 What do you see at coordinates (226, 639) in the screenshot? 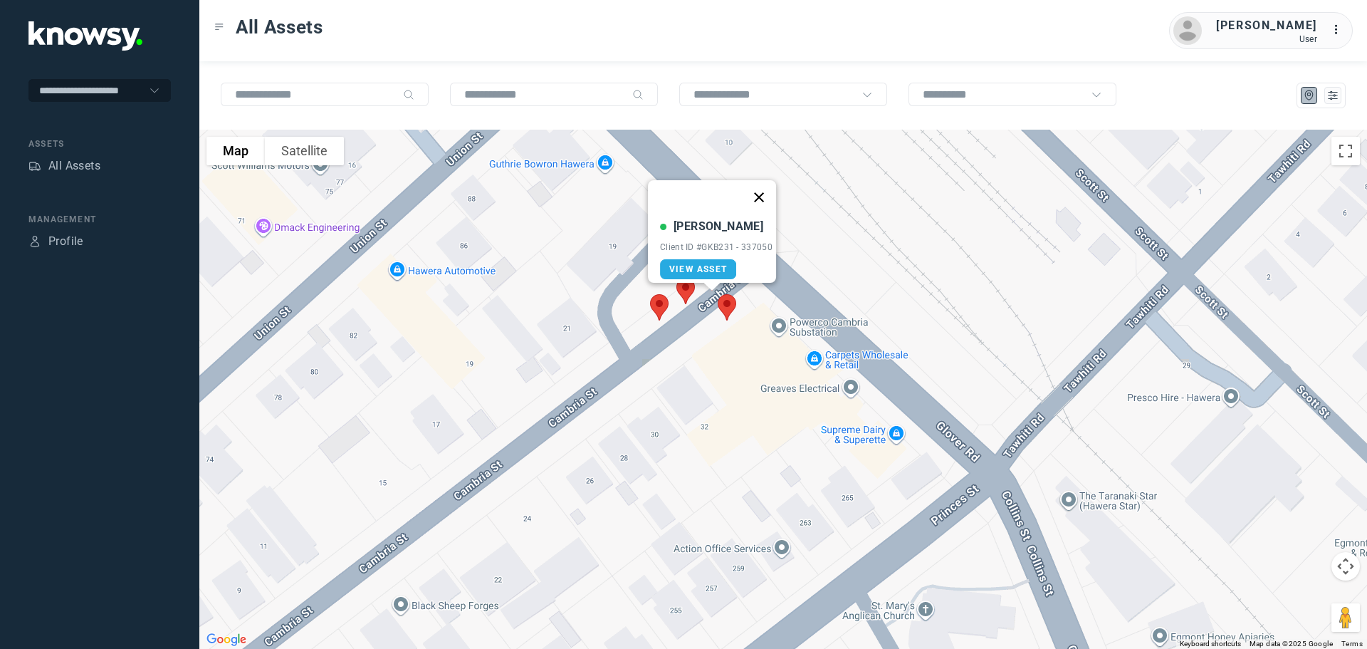
I see `a: Open this area in Google Maps (opens a new window)` at bounding box center [226, 639].